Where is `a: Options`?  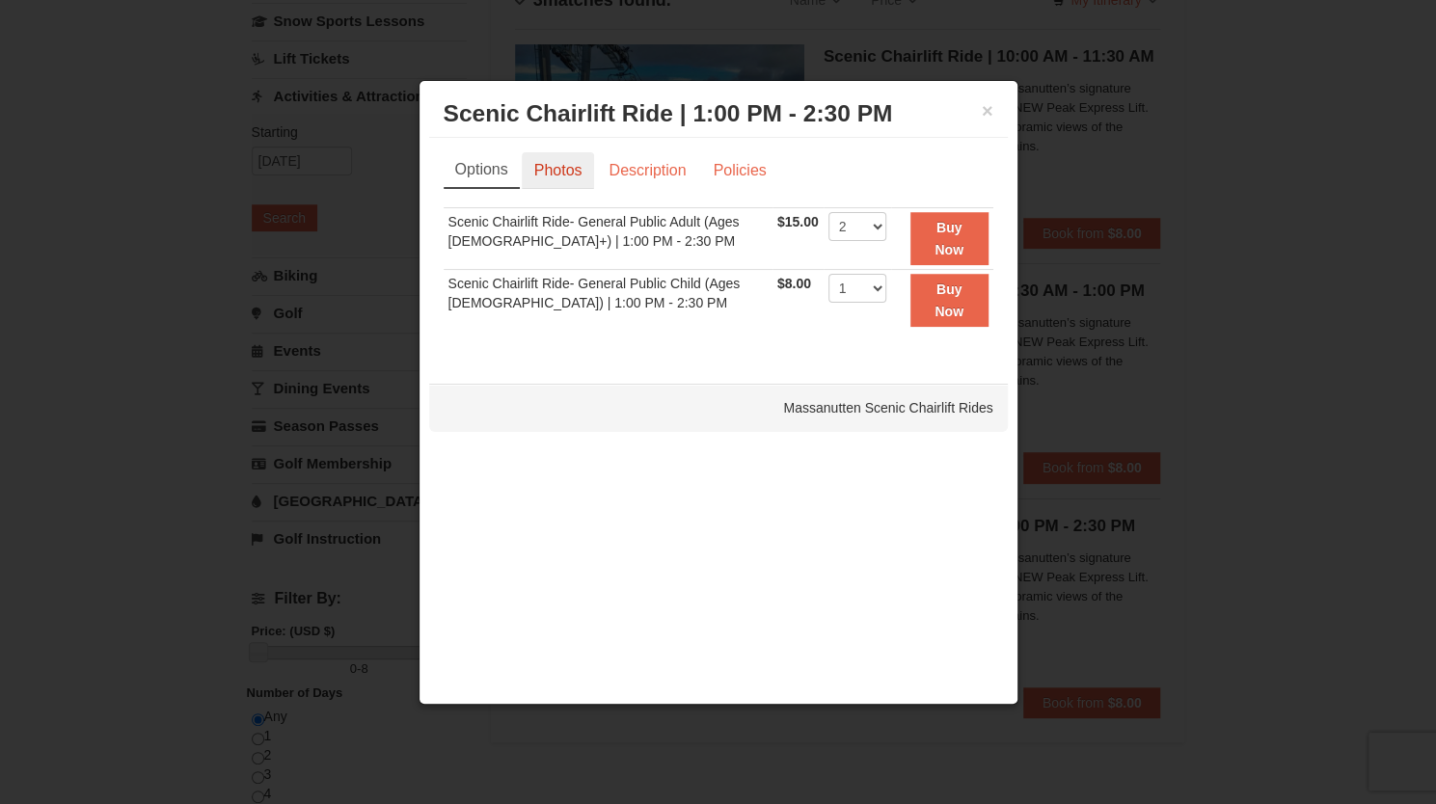 a: Options is located at coordinates (481, 171).